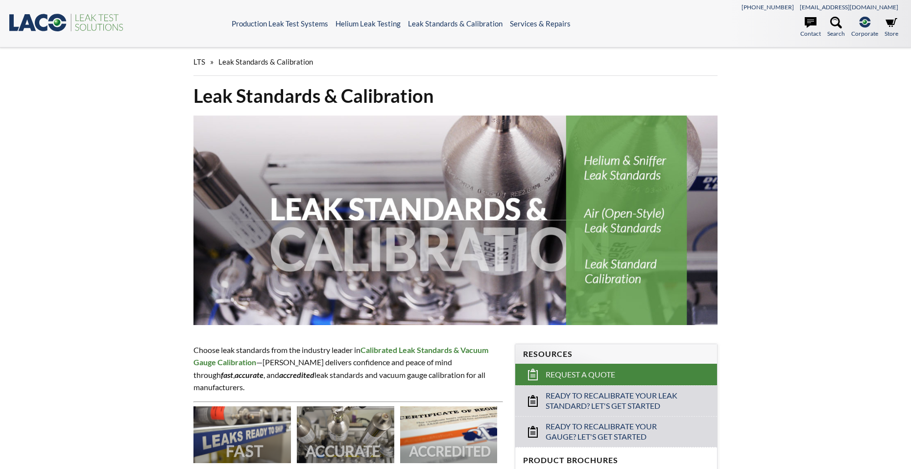 The width and height of the screenshot is (911, 469). I want to click on h1: Leak Standards & Calibration, so click(456, 96).